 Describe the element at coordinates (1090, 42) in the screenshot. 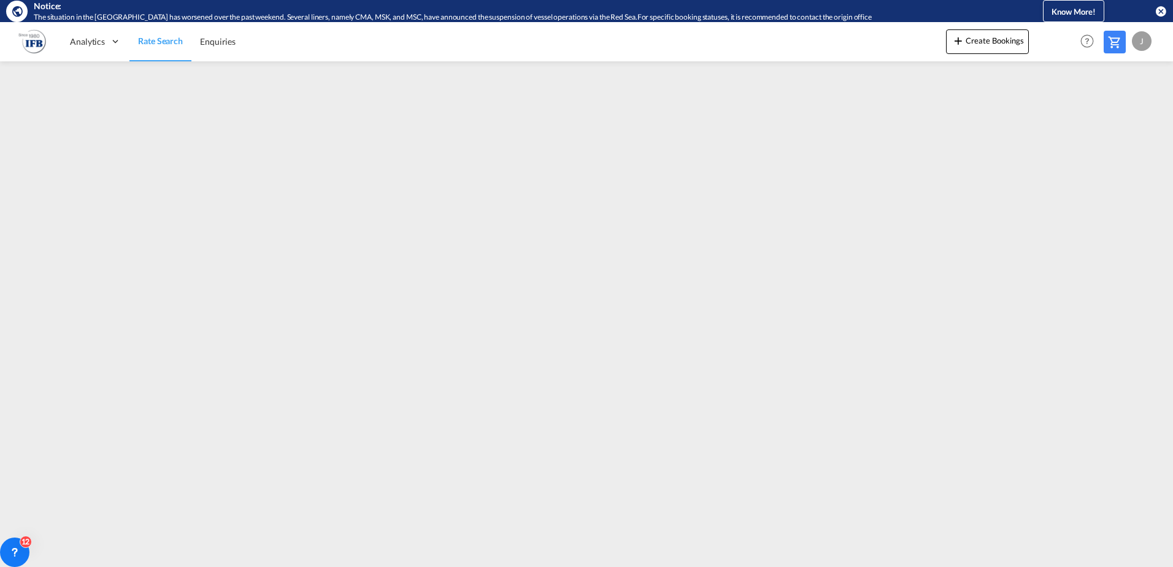

I see `div: Help` at that location.